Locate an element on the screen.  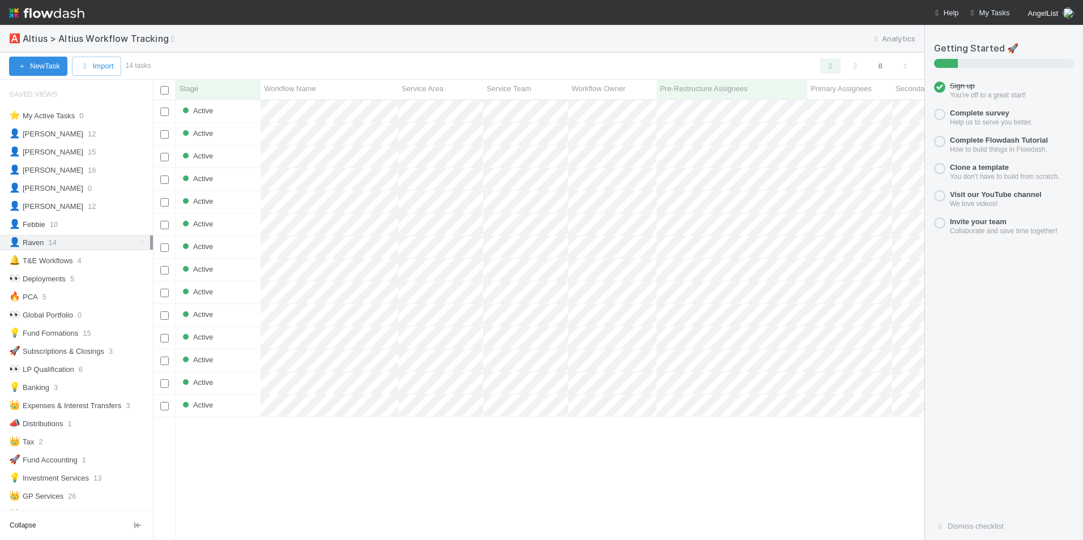
span: Workflow Owner is located at coordinates (598, 89).